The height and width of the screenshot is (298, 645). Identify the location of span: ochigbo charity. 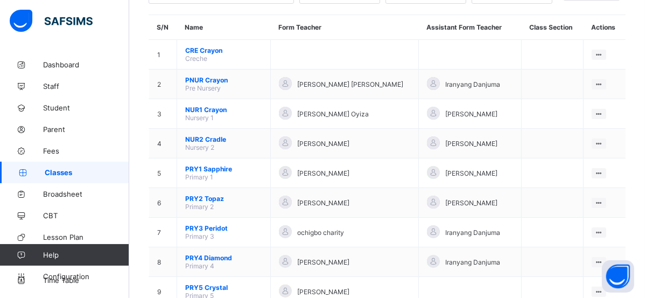
(320, 232).